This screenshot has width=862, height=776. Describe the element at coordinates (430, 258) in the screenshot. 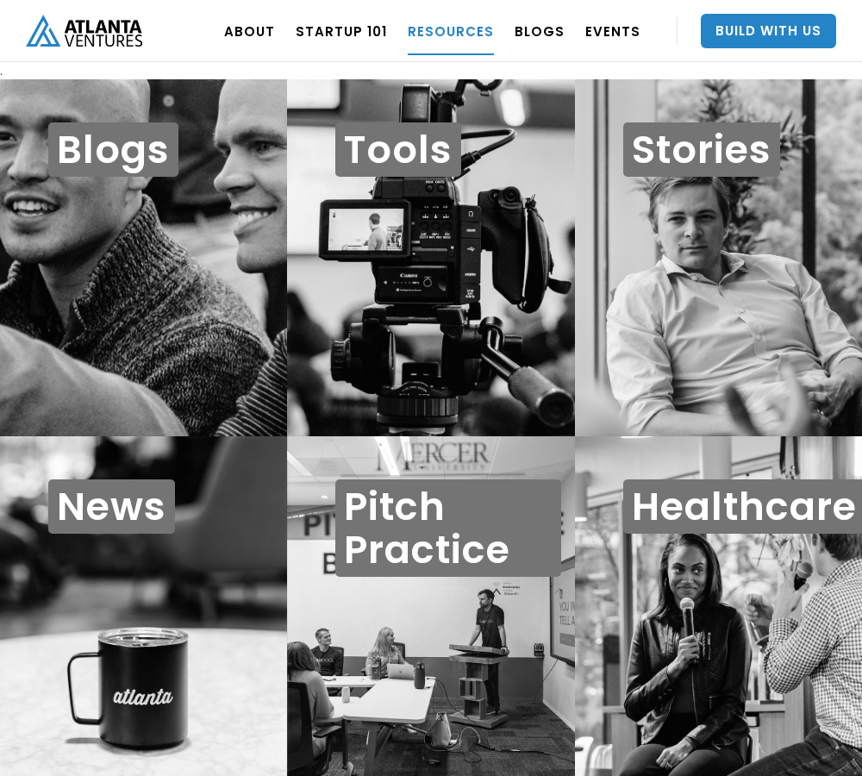

I see `a: Tools` at that location.